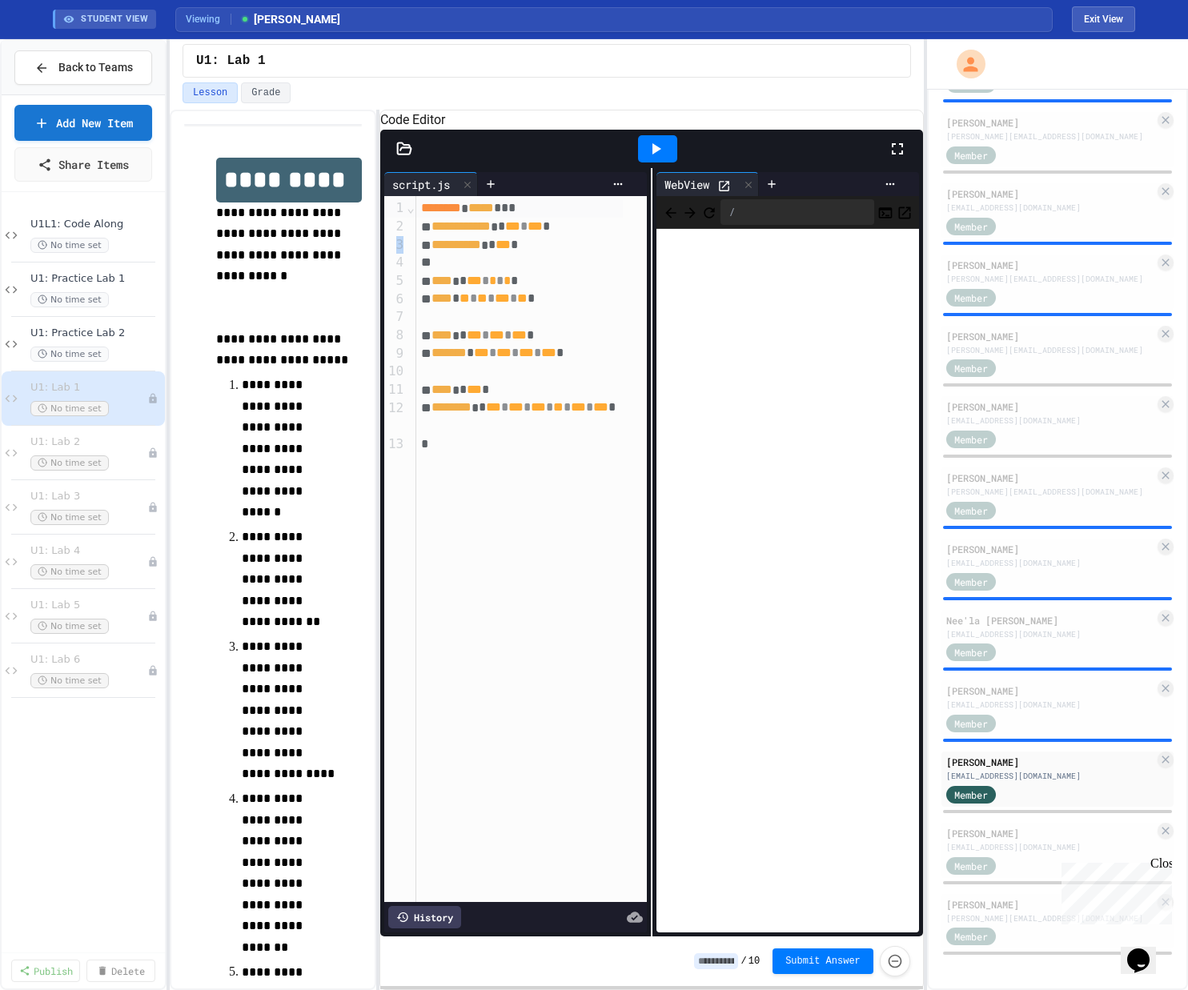 Image resolution: width=1188 pixels, height=990 pixels. Describe the element at coordinates (96, 333) in the screenshot. I see `span: U1: Practice Lab 2` at that location.